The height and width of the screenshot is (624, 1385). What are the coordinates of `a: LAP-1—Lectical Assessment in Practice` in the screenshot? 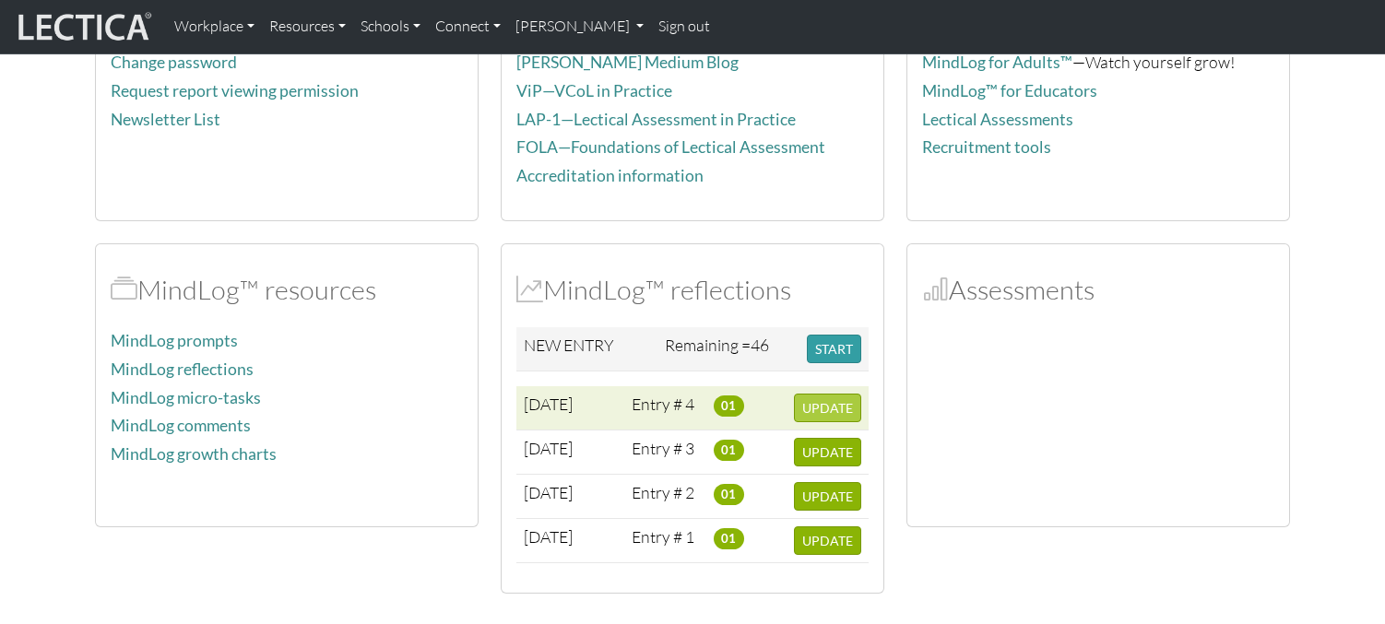 It's located at (656, 119).